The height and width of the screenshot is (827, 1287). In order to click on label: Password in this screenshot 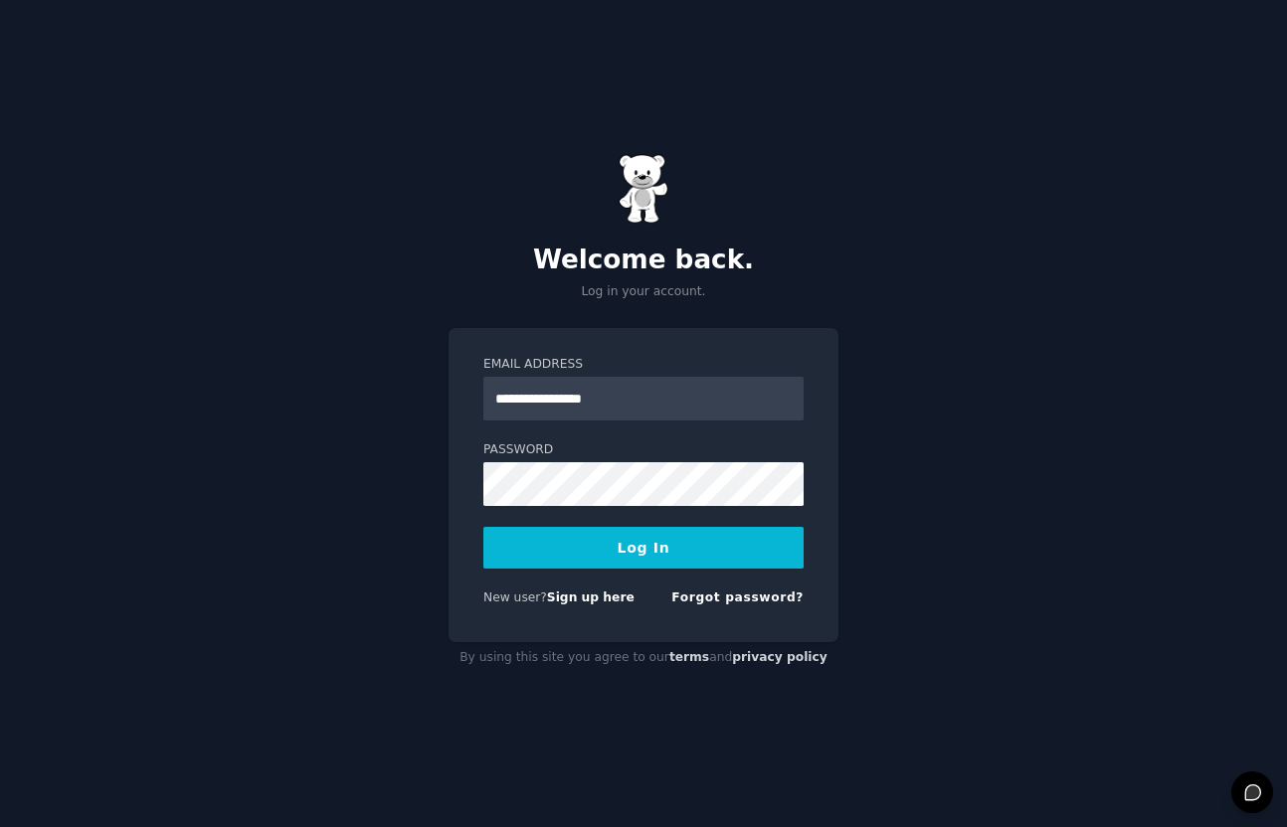, I will do `click(643, 450)`.